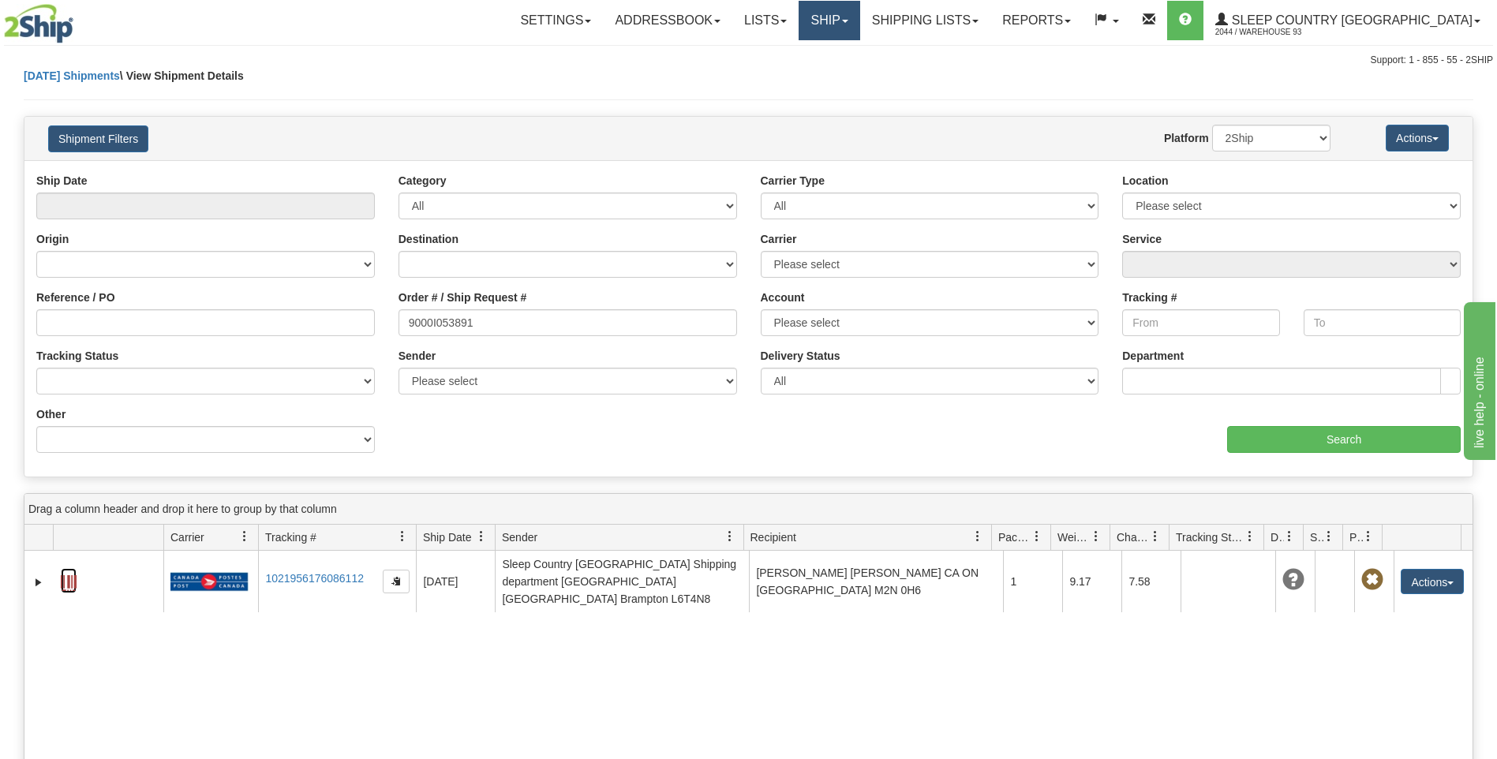  Describe the element at coordinates (765, 21) in the screenshot. I see `a: Lists` at that location.